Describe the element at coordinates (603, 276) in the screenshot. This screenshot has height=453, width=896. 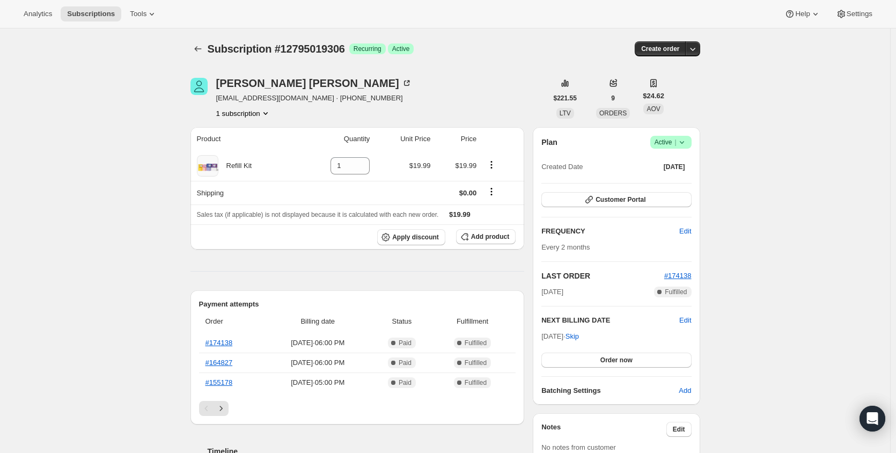
I see `h2: LAST ORDER` at that location.